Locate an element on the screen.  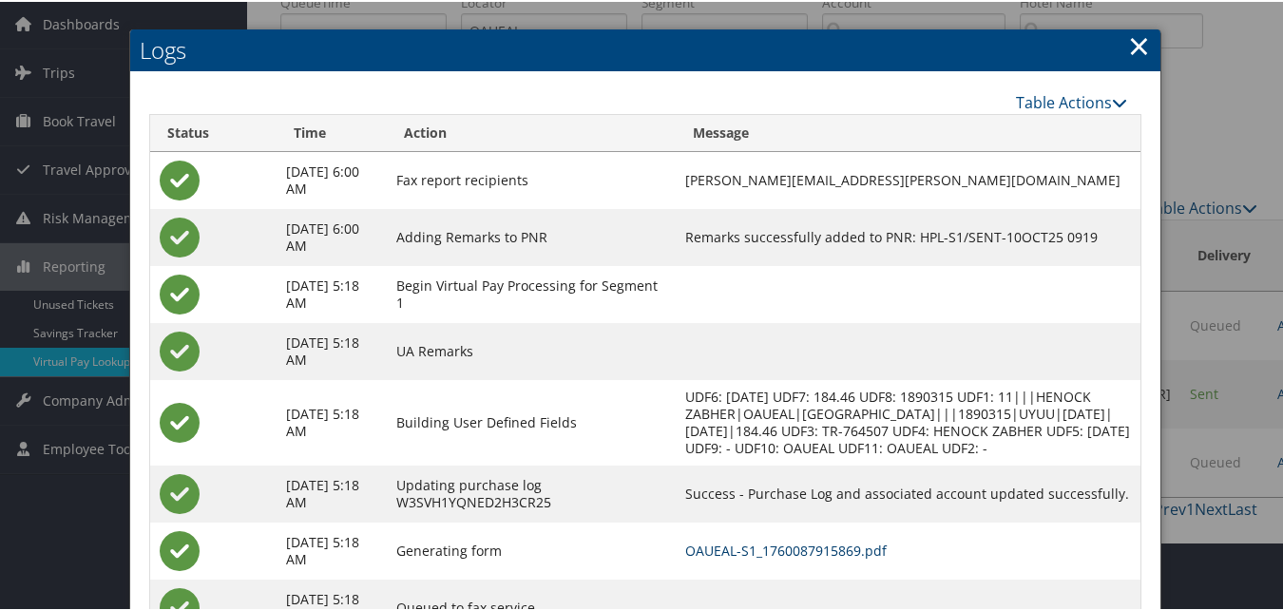
th: Action: activate to sort column ascending is located at coordinates (531, 131).